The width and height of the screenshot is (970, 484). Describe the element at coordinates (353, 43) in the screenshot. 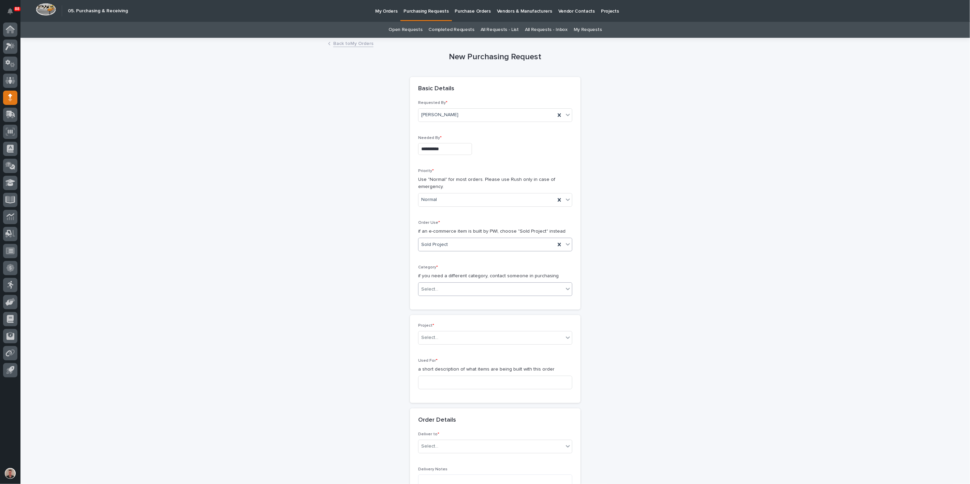

I see `a: Back toMy Orders` at that location.